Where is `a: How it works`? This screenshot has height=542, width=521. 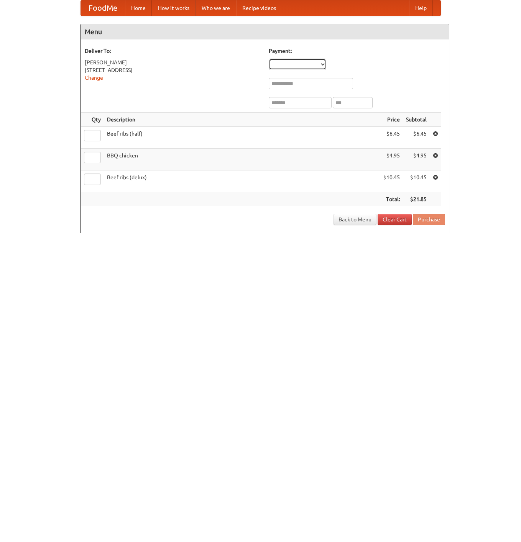
a: How it works is located at coordinates (174, 8).